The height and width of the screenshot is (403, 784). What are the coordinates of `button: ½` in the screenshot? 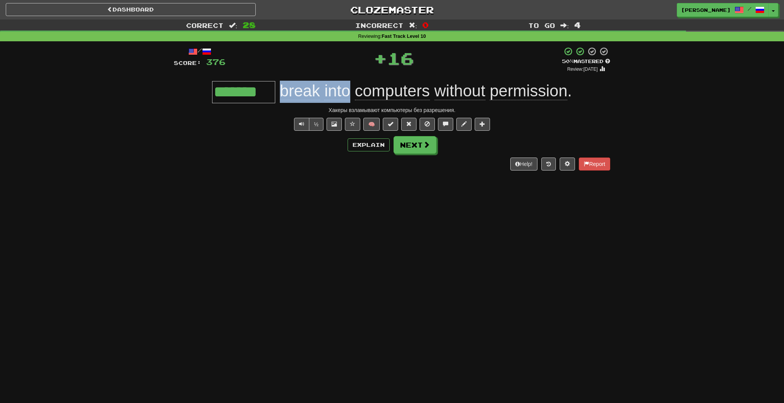 It's located at (316, 124).